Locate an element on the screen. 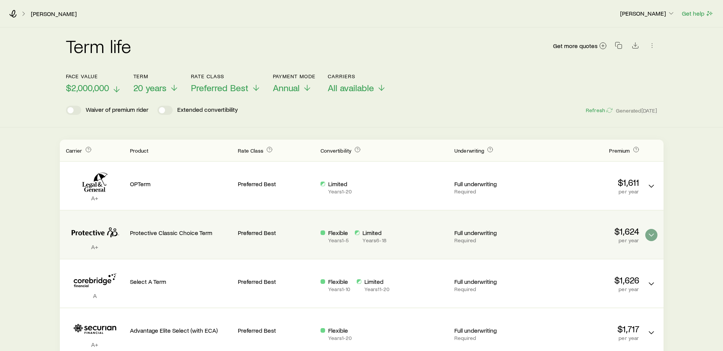 This screenshot has width=723, height=351. span: Generated is located at coordinates (637, 111).